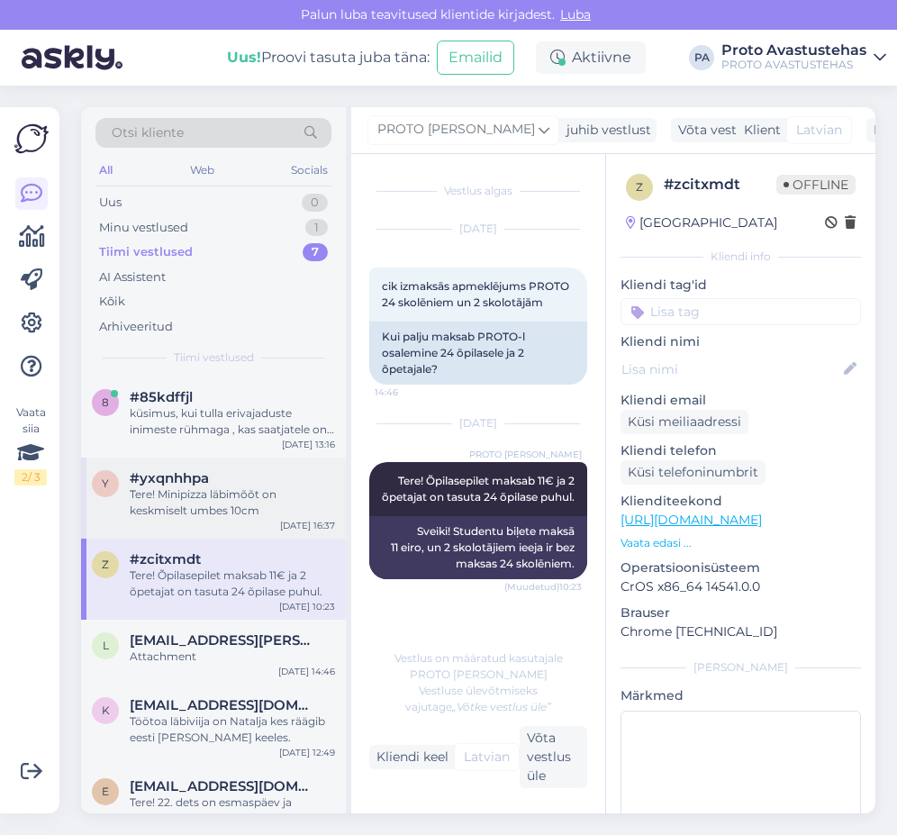 This screenshot has height=835, width=897. What do you see at coordinates (148, 132) in the screenshot?
I see `span: Otsi kliente` at bounding box center [148, 132].